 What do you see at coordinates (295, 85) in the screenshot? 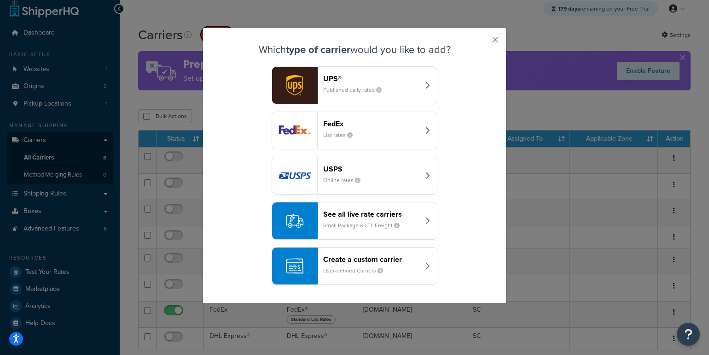
I see `img: ups logo` at bounding box center [295, 85].